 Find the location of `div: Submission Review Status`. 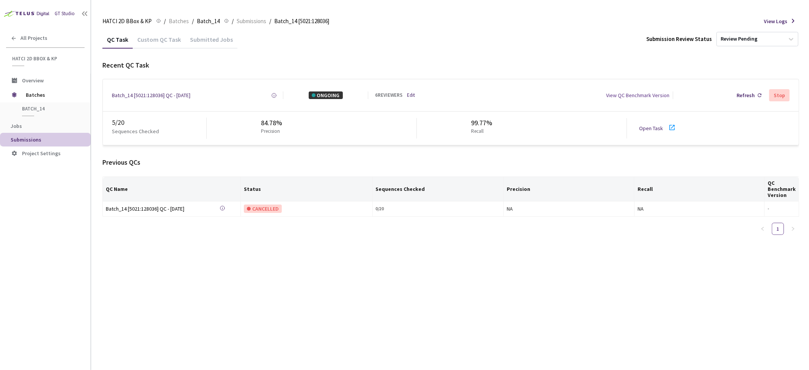

div: Submission Review Status is located at coordinates (679, 39).